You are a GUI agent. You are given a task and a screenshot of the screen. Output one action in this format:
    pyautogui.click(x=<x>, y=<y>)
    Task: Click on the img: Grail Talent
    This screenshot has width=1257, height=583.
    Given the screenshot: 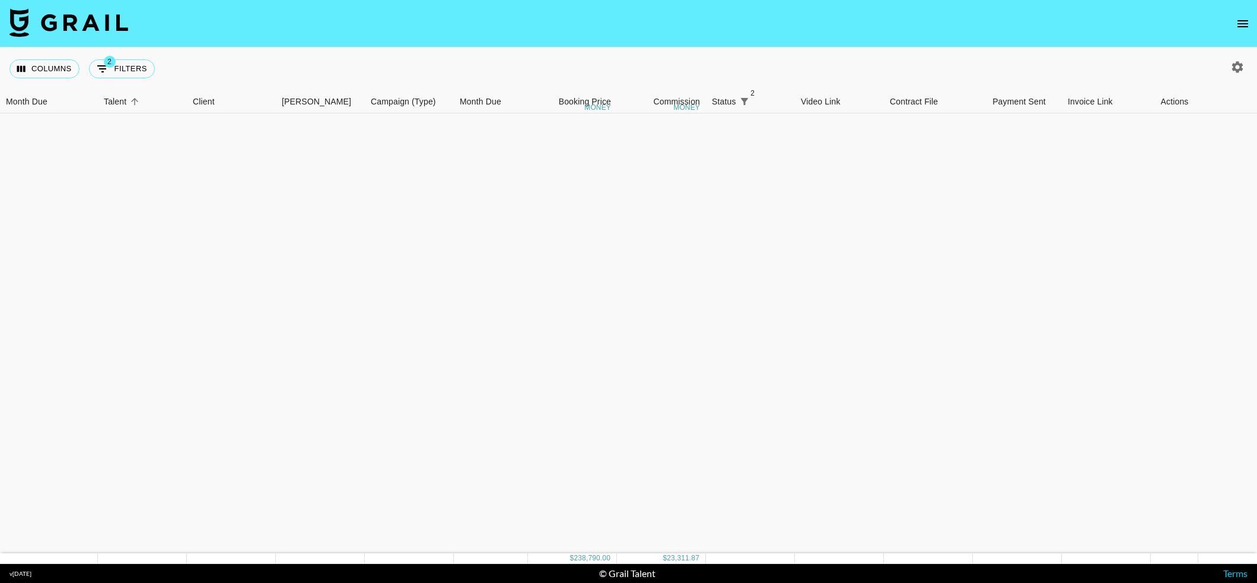 What is the action you would take?
    pyautogui.click(x=69, y=23)
    